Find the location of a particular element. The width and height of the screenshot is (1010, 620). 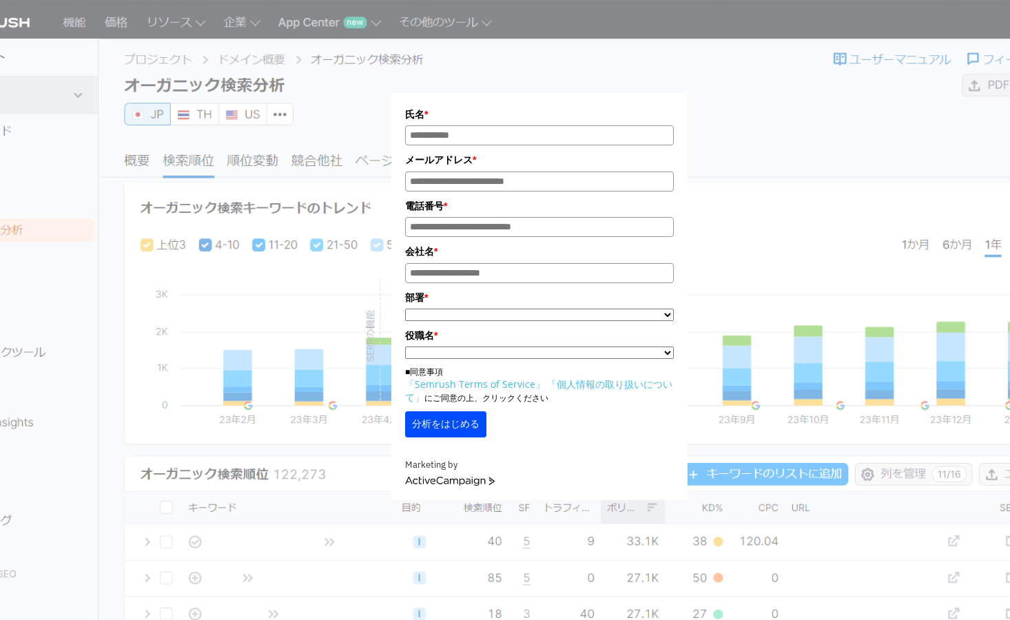

button: 分析をはじめる is located at coordinates (446, 424).